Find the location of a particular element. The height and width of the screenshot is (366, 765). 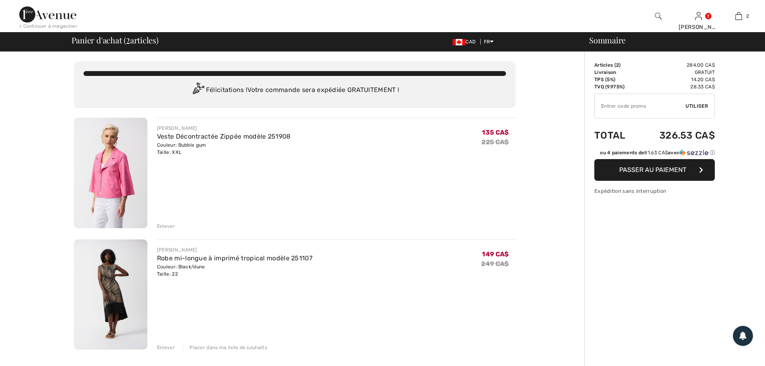

span: Passer au paiement is located at coordinates (652, 169).